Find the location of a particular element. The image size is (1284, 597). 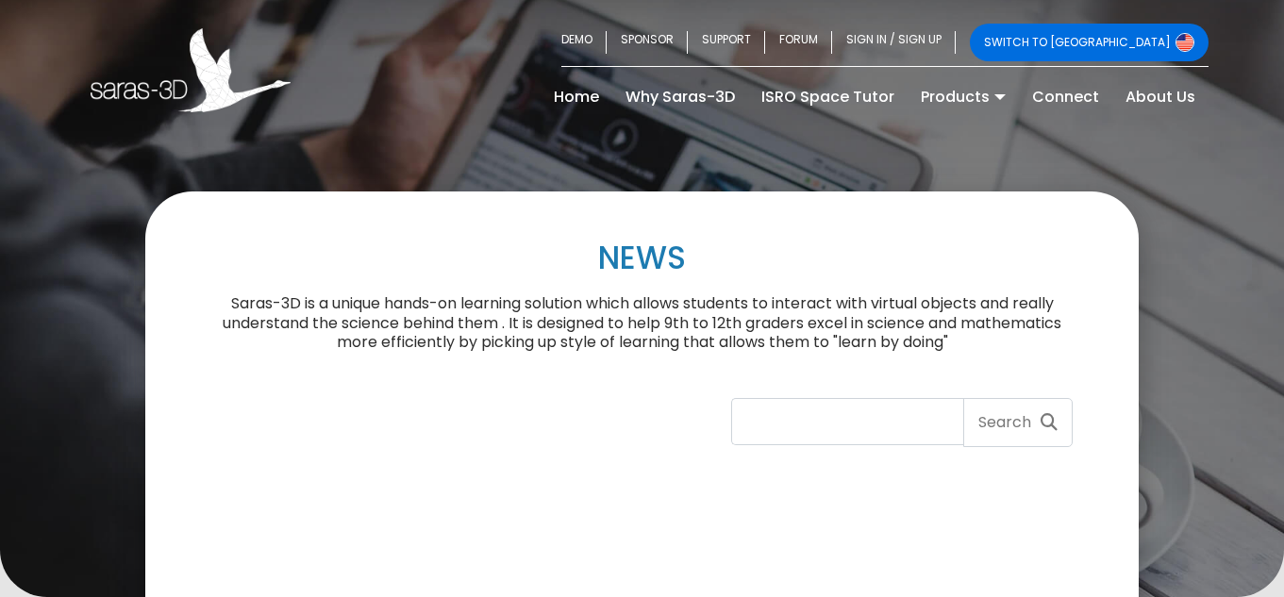

p: Saras-3D is a unique hands-on learning solution which allows students to interact with virtual ob... is located at coordinates (641, 324).